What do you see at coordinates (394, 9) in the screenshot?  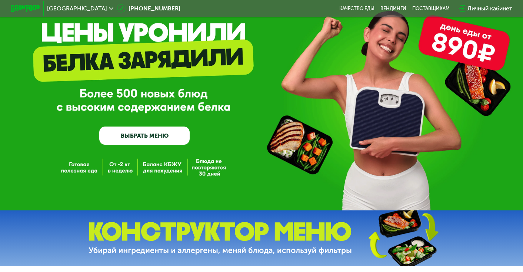 I see `a: Вендинги` at bounding box center [394, 9].